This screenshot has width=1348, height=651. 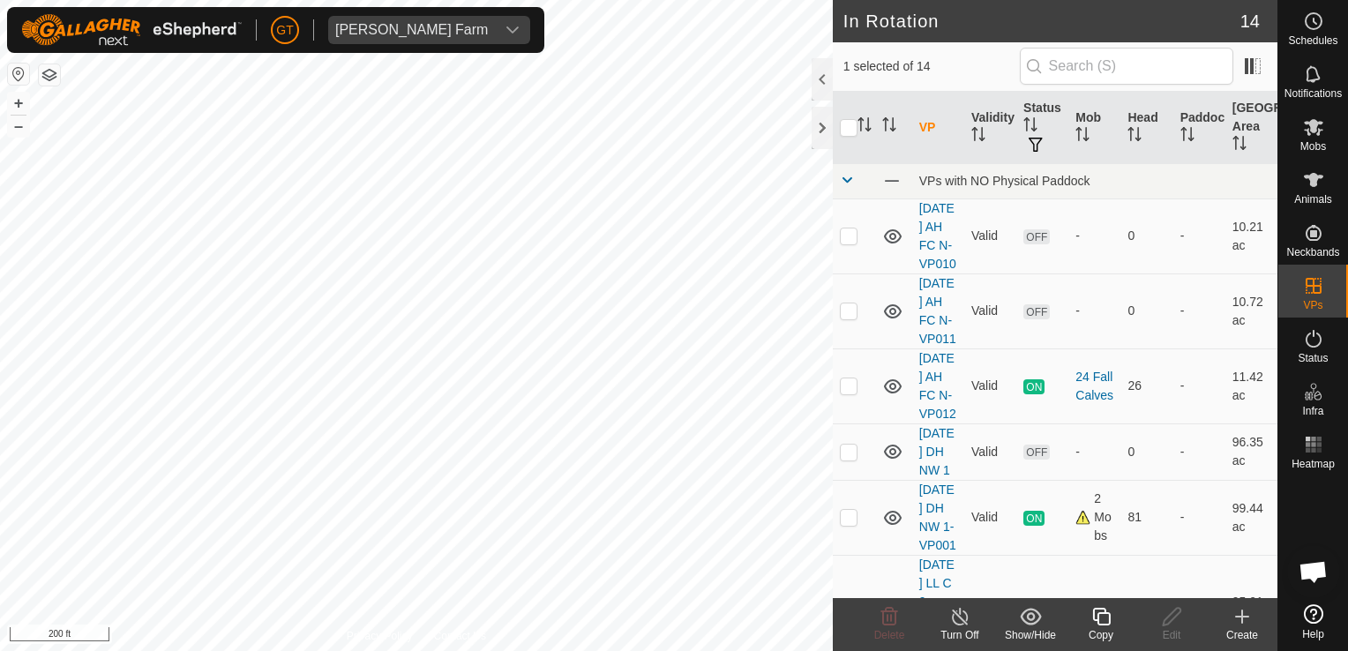 What do you see at coordinates (1030, 635) in the screenshot?
I see `div: Show/Hide` at bounding box center [1030, 635].